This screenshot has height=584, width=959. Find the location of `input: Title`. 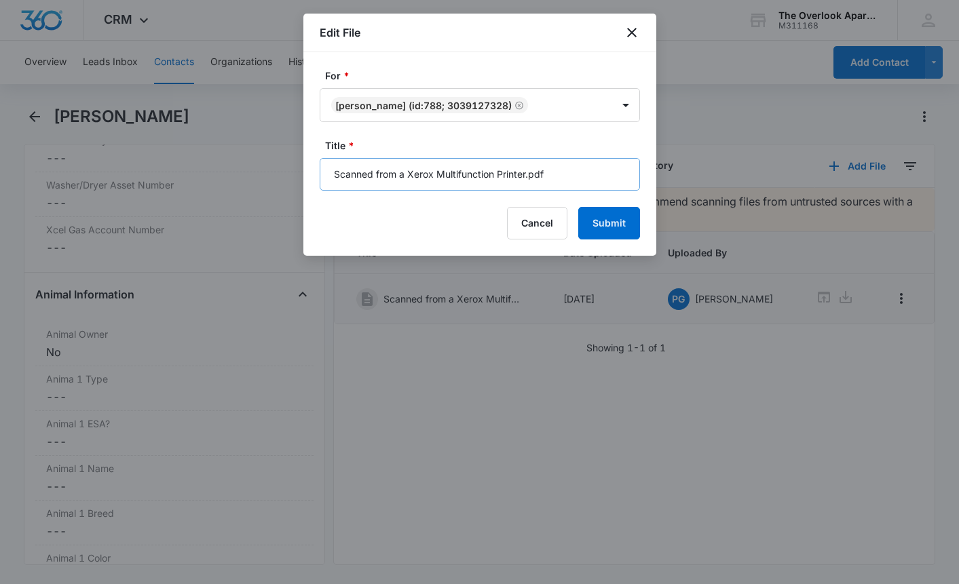

input: Title is located at coordinates (480, 174).